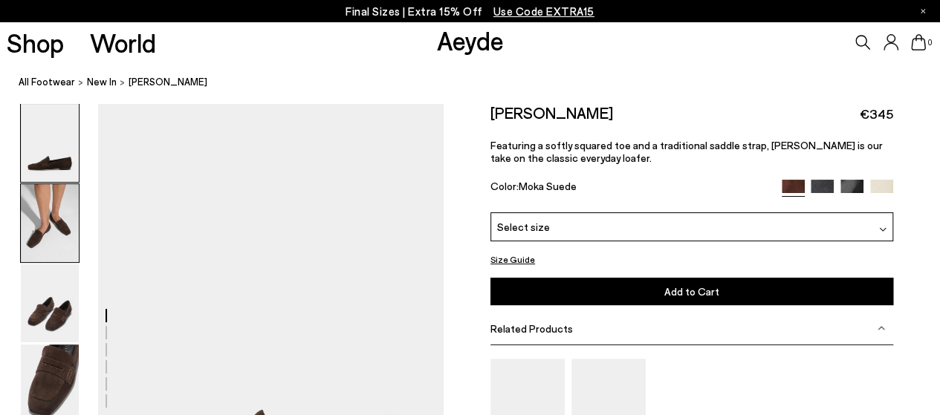 Image resolution: width=940 pixels, height=415 pixels. Describe the element at coordinates (50, 223) in the screenshot. I see `img: Lana Suede Loafers - Image 2` at that location.